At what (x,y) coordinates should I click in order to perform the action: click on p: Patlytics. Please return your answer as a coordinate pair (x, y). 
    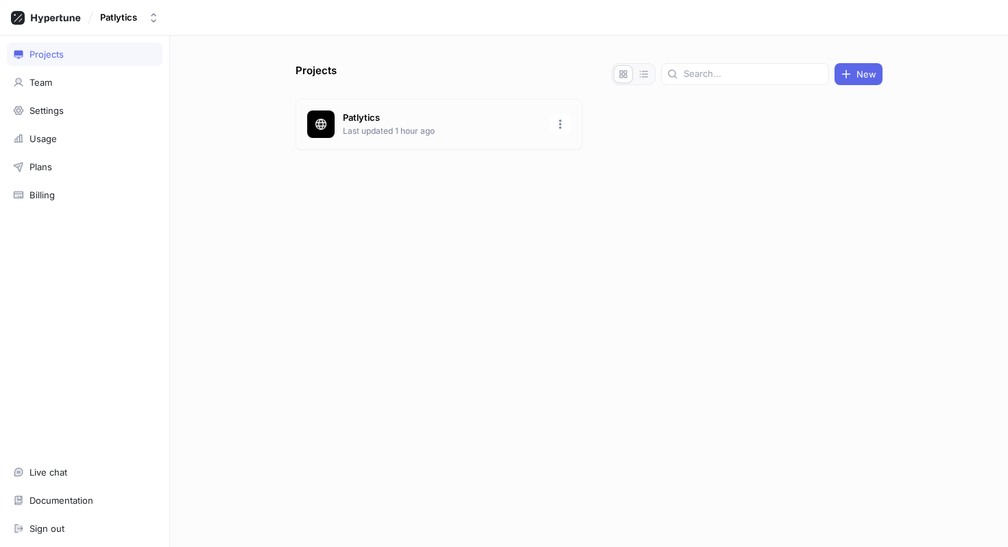
    Looking at the image, I should click on (442, 118).